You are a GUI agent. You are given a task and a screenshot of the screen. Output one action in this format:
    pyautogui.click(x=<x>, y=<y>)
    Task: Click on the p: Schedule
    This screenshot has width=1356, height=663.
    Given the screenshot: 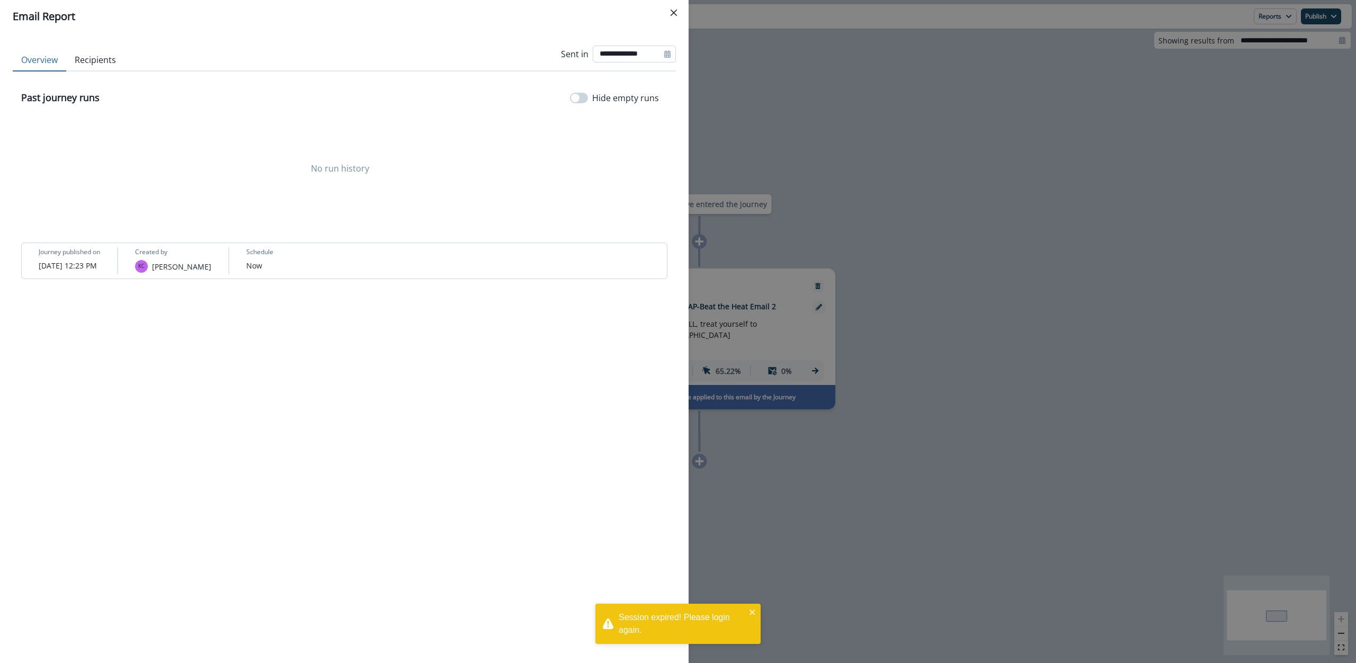 What is the action you would take?
    pyautogui.click(x=259, y=252)
    